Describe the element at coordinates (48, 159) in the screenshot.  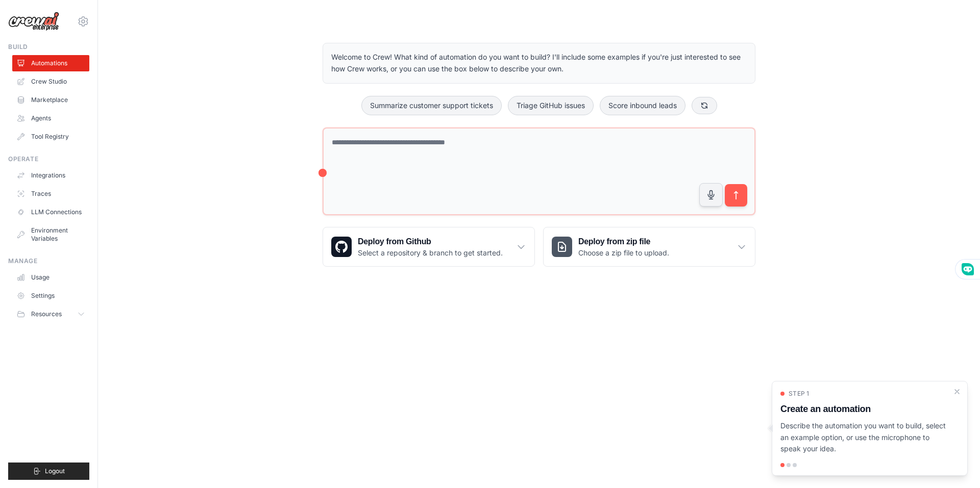
I see `div: Operate` at that location.